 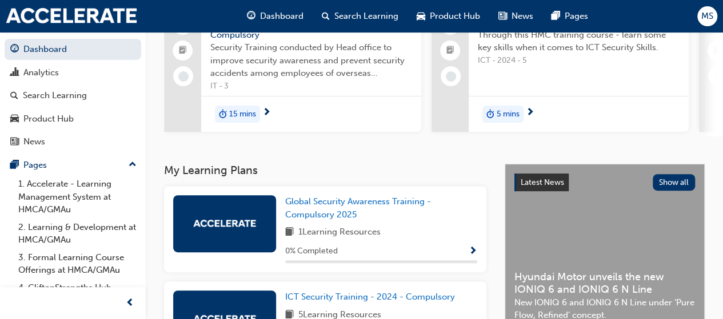 What do you see at coordinates (455, 16) in the screenshot?
I see `span: Product Hub` at bounding box center [455, 16].